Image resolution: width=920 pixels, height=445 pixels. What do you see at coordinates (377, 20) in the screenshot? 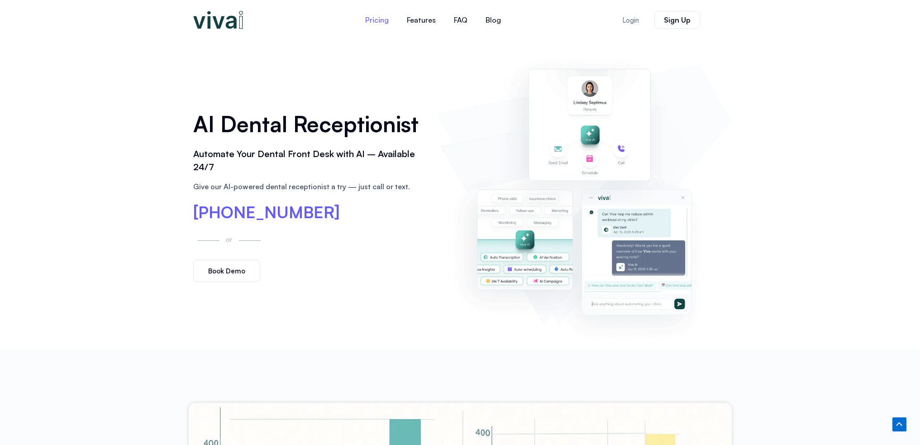
I see `a: Pricing` at bounding box center [377, 20].